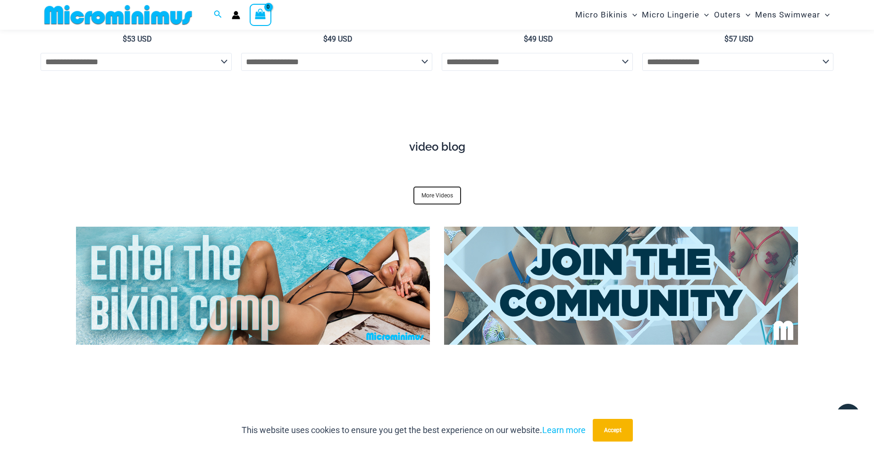 The height and width of the screenshot is (451, 874). What do you see at coordinates (671, 15) in the screenshot?
I see `span: Micro Lingerie` at bounding box center [671, 15].